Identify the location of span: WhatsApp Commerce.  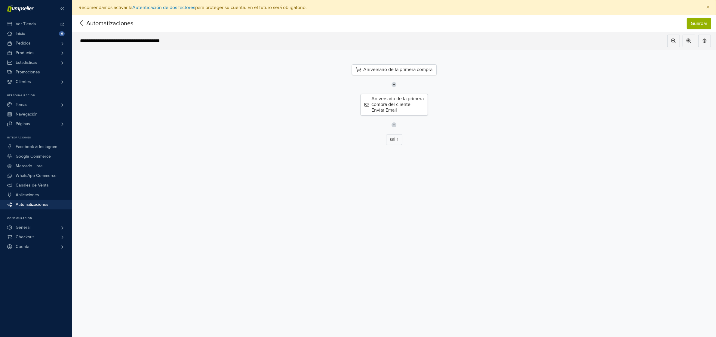
(36, 176).